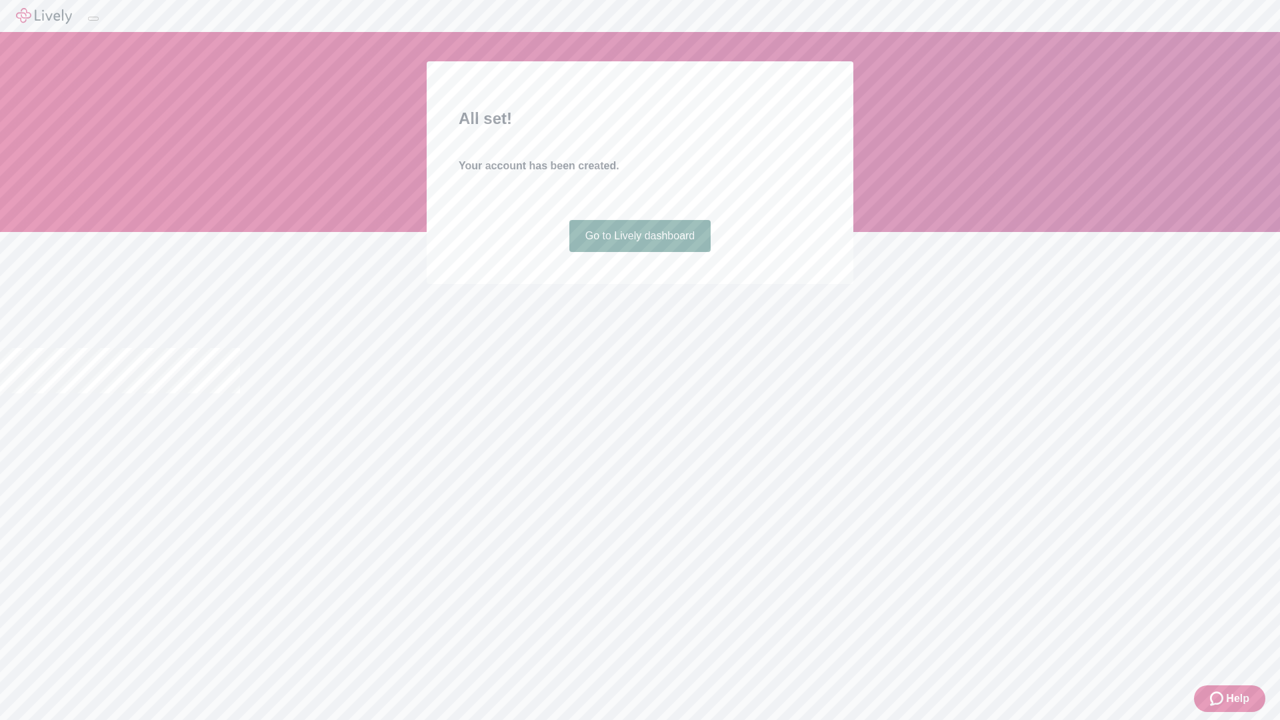 The height and width of the screenshot is (720, 1280). Describe the element at coordinates (93, 19) in the screenshot. I see `button: Log out` at that location.